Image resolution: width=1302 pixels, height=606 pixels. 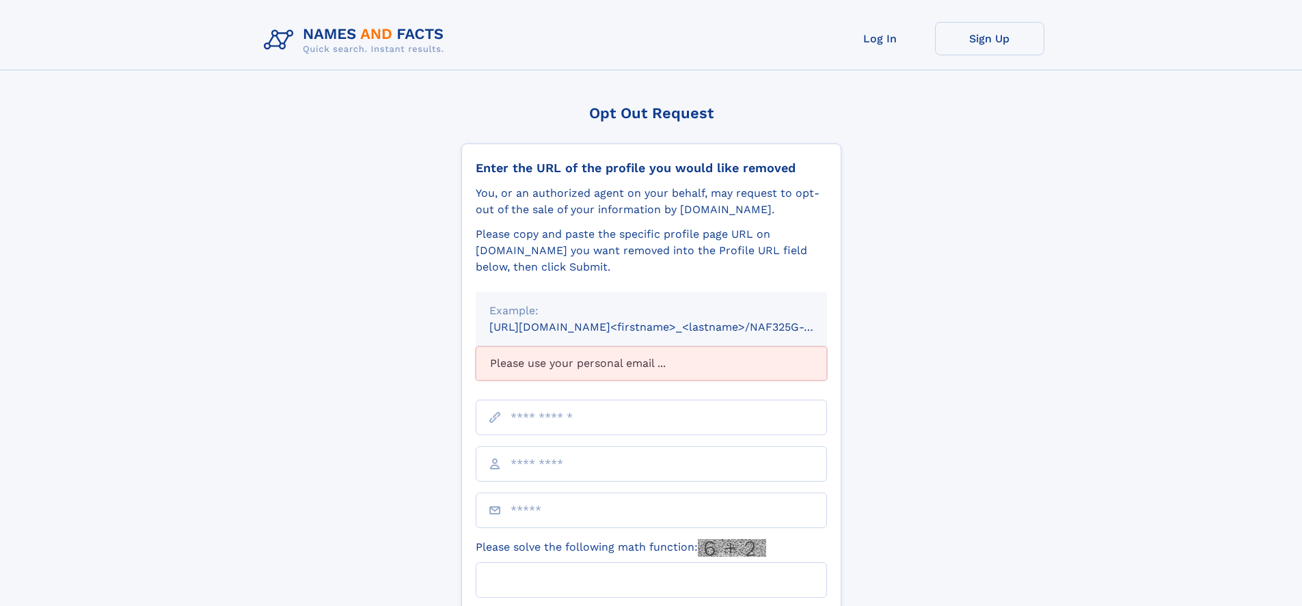 What do you see at coordinates (357, 40) in the screenshot?
I see `img: Logo Names and Facts` at bounding box center [357, 40].